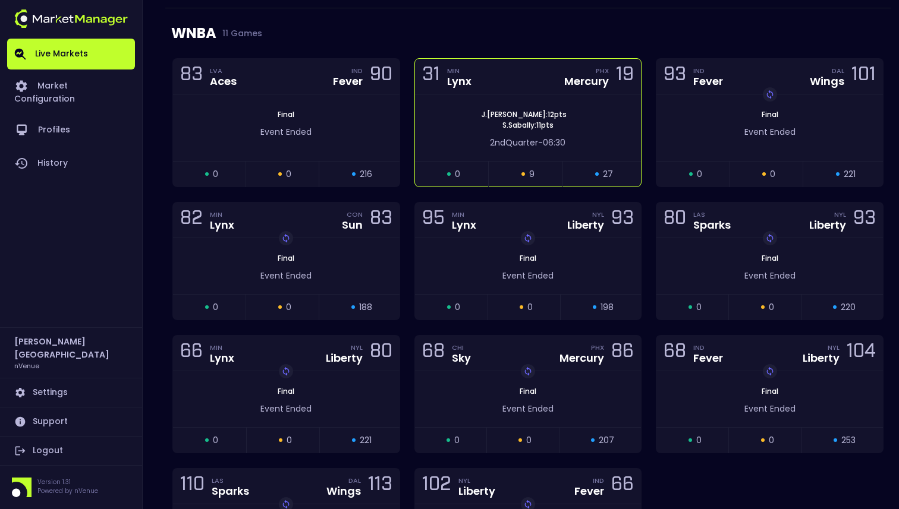 The width and height of the screenshot is (899, 509). I want to click on a: Live Markets, so click(71, 54).